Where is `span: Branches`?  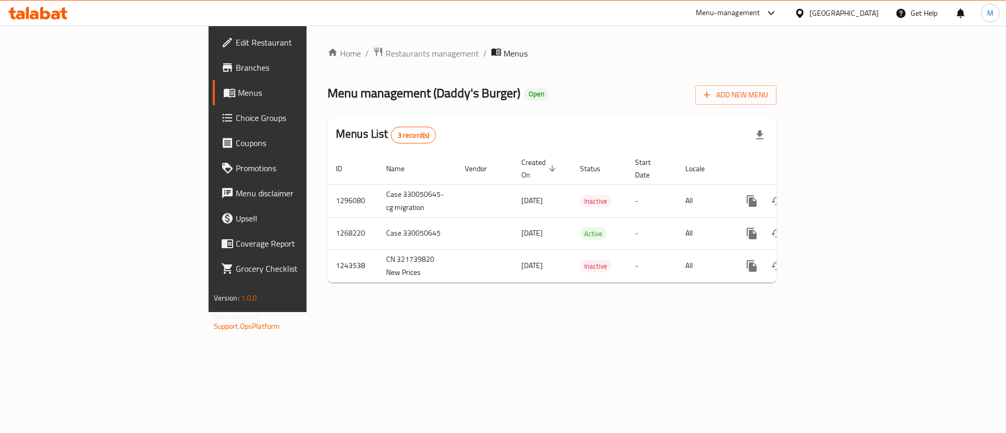
span: Branches is located at coordinates (302, 68).